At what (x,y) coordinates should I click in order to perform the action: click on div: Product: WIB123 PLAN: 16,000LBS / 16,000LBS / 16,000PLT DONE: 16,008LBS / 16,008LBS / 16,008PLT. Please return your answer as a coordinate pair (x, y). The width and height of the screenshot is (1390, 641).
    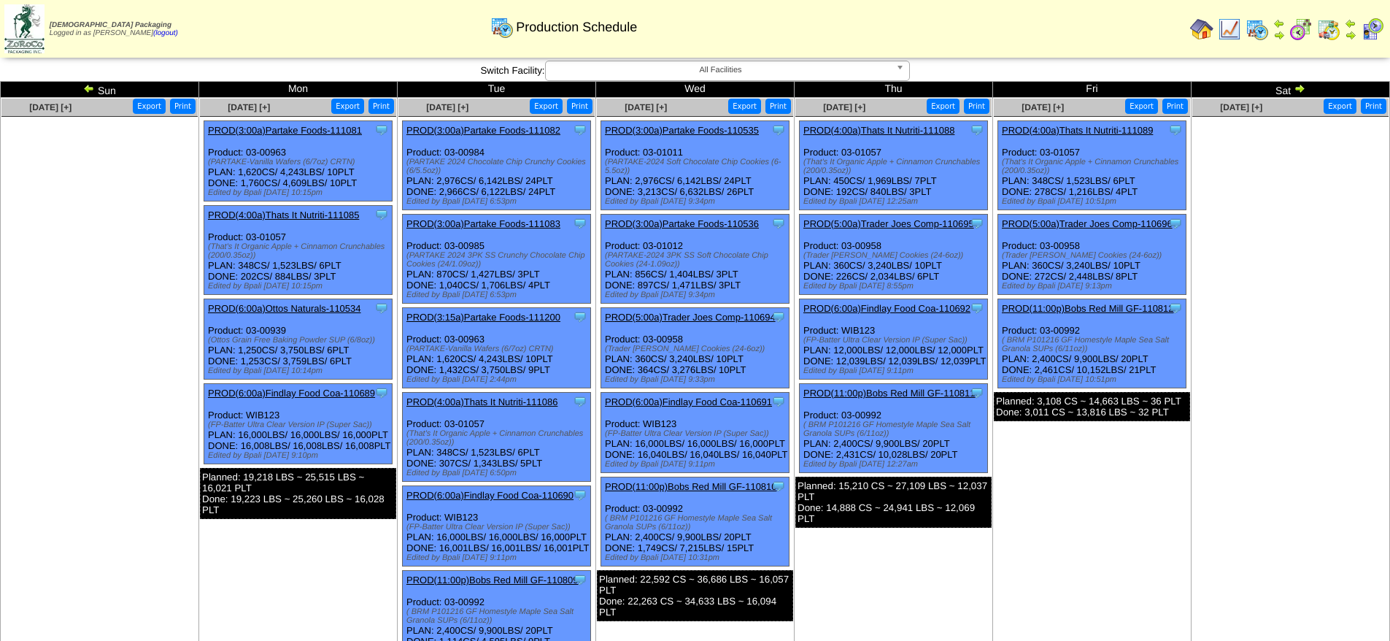
    Looking at the image, I should click on (298, 424).